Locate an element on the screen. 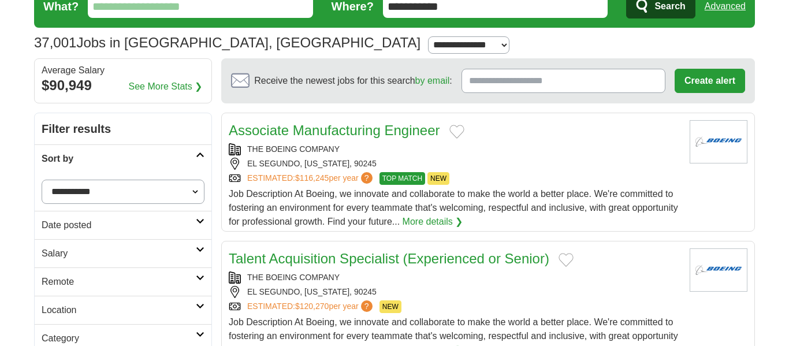 The height and width of the screenshot is (346, 789). a: Remote is located at coordinates (123, 281).